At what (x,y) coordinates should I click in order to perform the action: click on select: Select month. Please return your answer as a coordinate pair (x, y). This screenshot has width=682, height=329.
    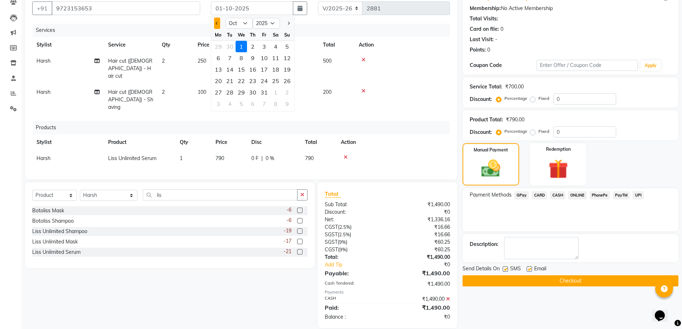
    Looking at the image, I should click on (239, 23).